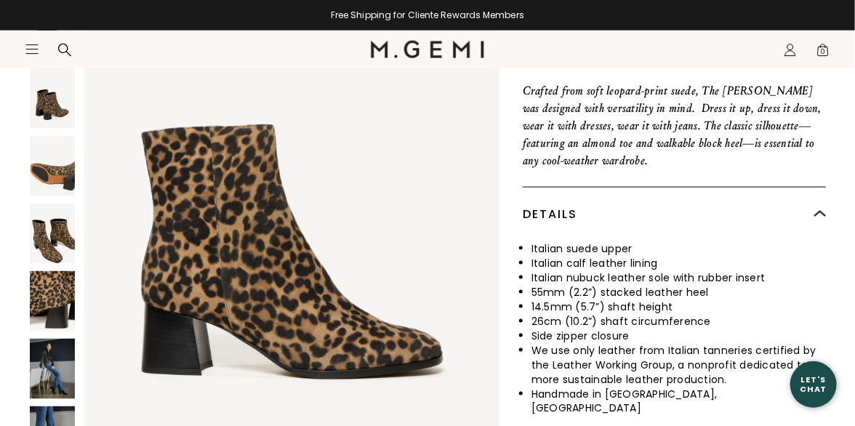  What do you see at coordinates (679, 263) in the screenshot?
I see `li: Italian calf leather lining` at bounding box center [679, 263].